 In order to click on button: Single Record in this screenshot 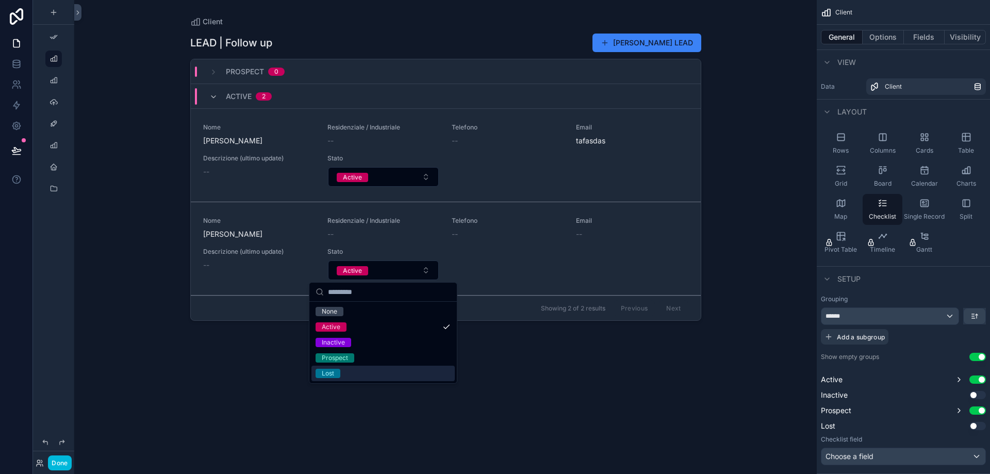, I will do `click(924, 209)`.